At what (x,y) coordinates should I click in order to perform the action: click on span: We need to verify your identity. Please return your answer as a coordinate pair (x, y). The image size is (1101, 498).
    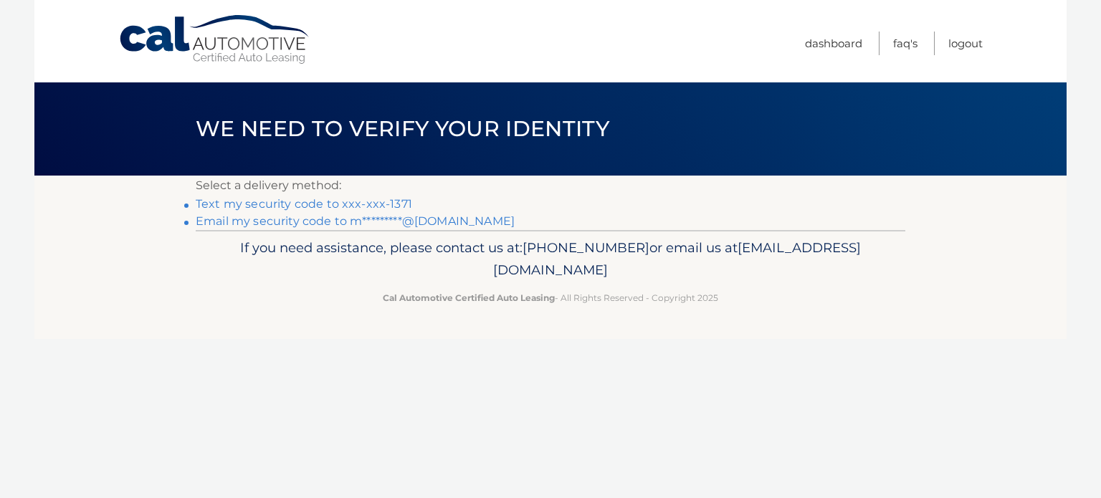
    Looking at the image, I should click on (402, 128).